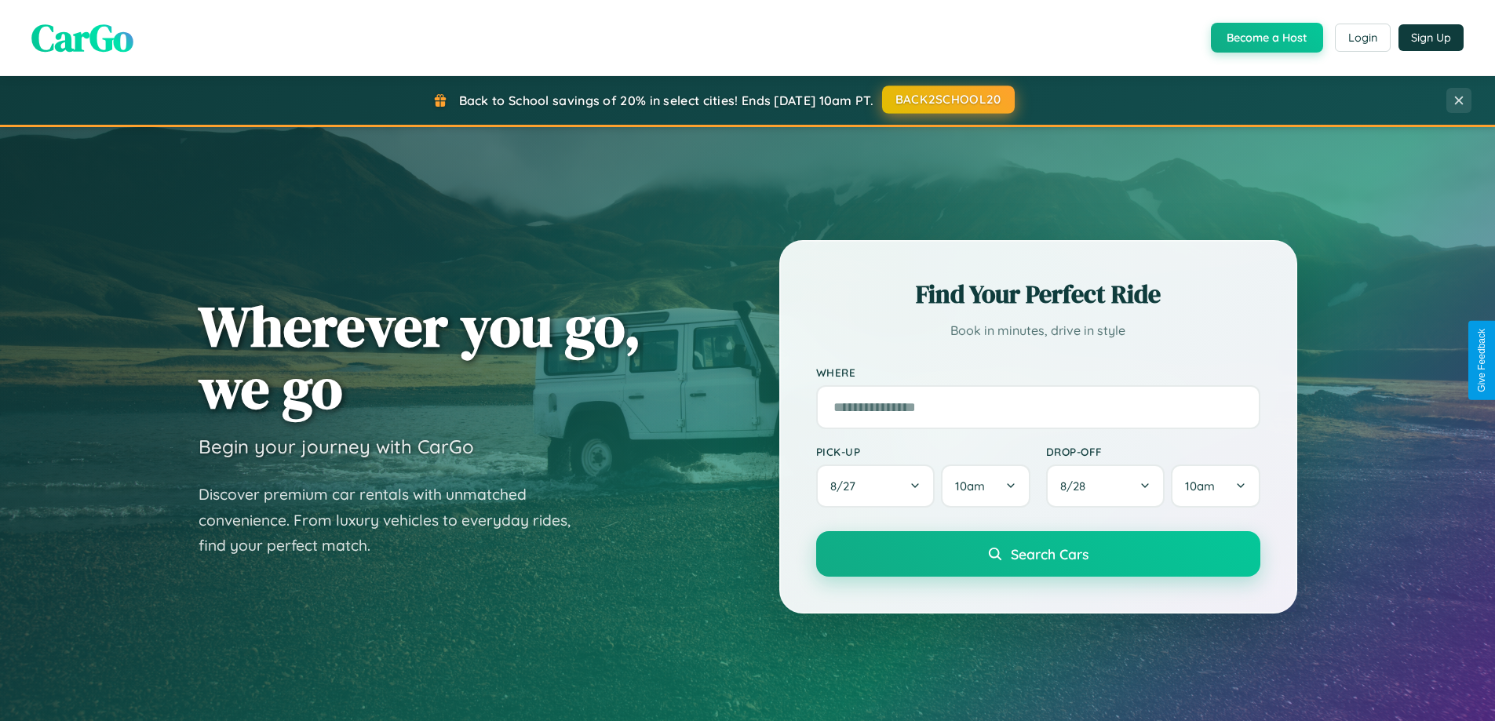  Describe the element at coordinates (1049, 554) in the screenshot. I see `span: Search Cars` at that location.